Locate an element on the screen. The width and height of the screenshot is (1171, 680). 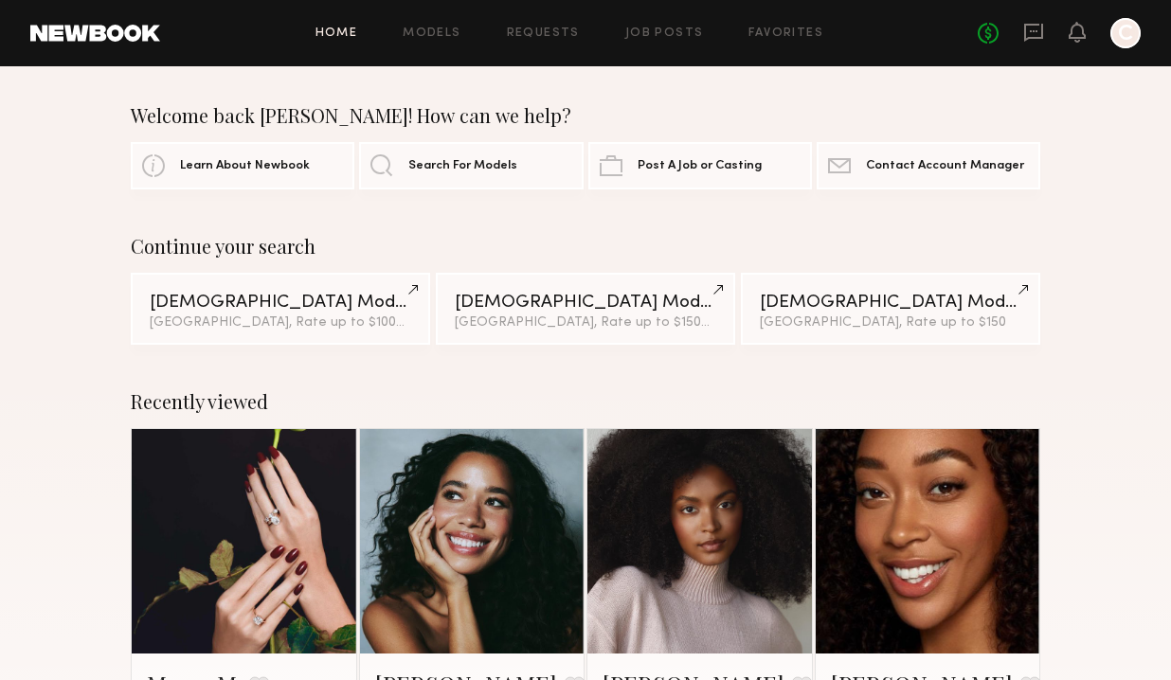
a: Learn About Newbook is located at coordinates (243, 166).